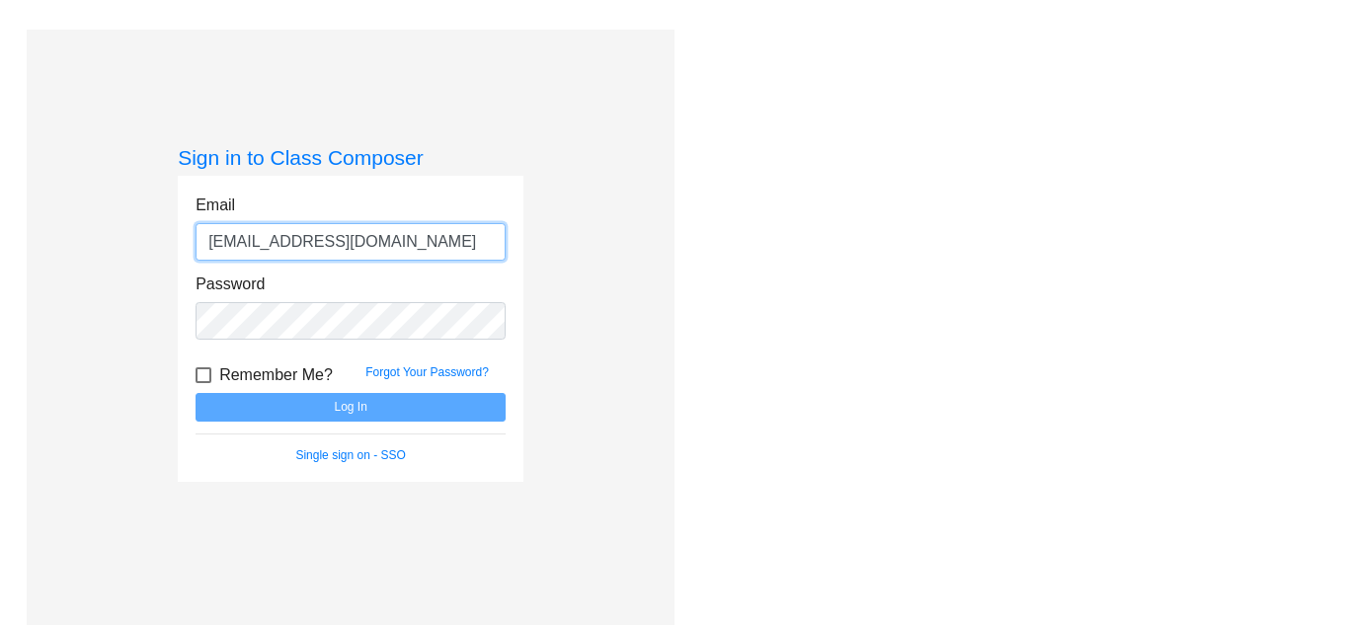 The width and height of the screenshot is (1349, 625). What do you see at coordinates (350, 455) in the screenshot?
I see `a: Single sign on - SSO` at bounding box center [350, 455].